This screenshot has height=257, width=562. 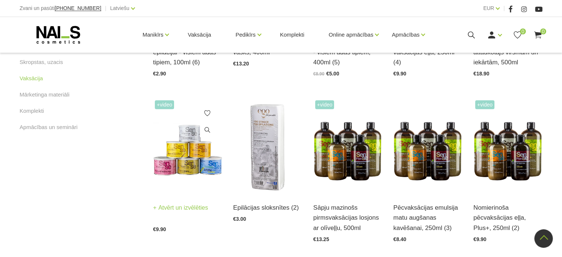 I want to click on a: Mārketinga materiāli, so click(x=44, y=95).